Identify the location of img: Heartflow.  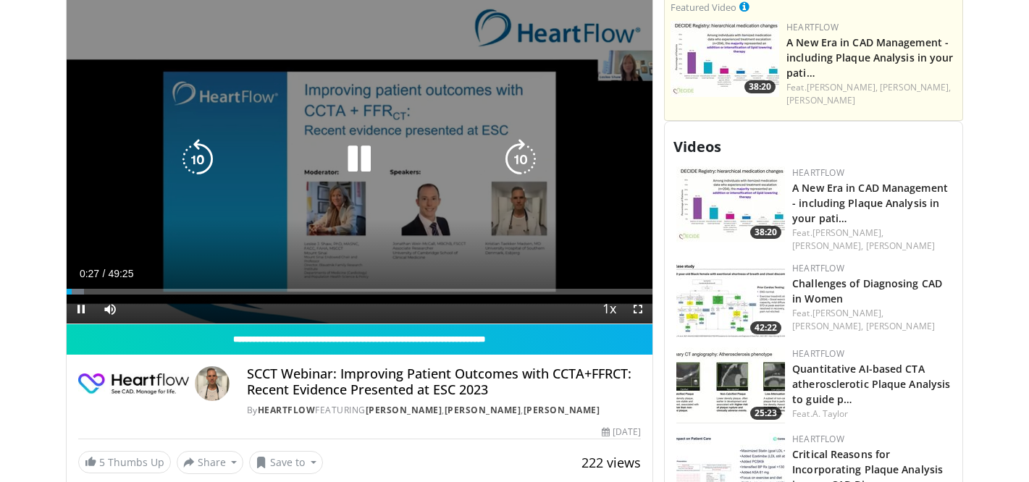
(133, 384).